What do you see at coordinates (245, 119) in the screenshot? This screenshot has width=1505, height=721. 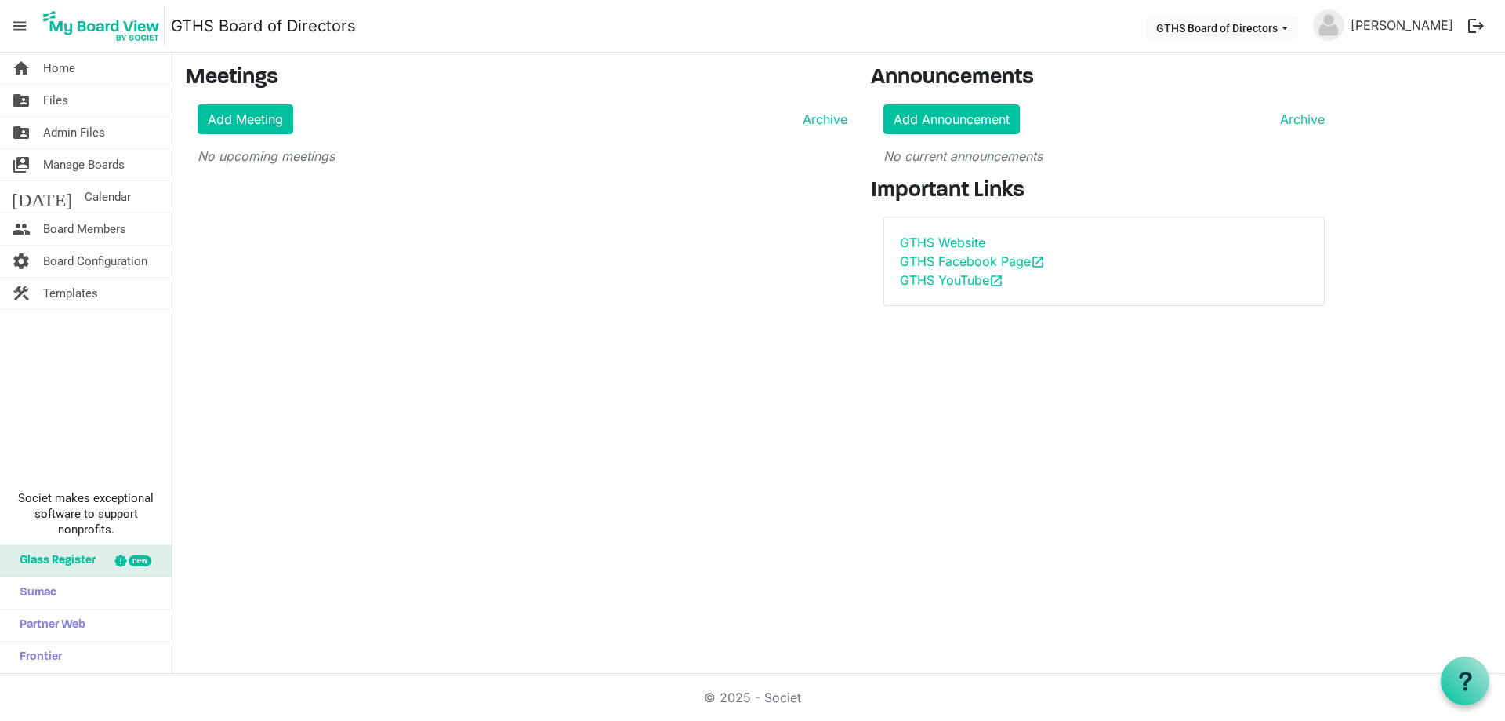 I see `a: Add Meeting` at bounding box center [245, 119].